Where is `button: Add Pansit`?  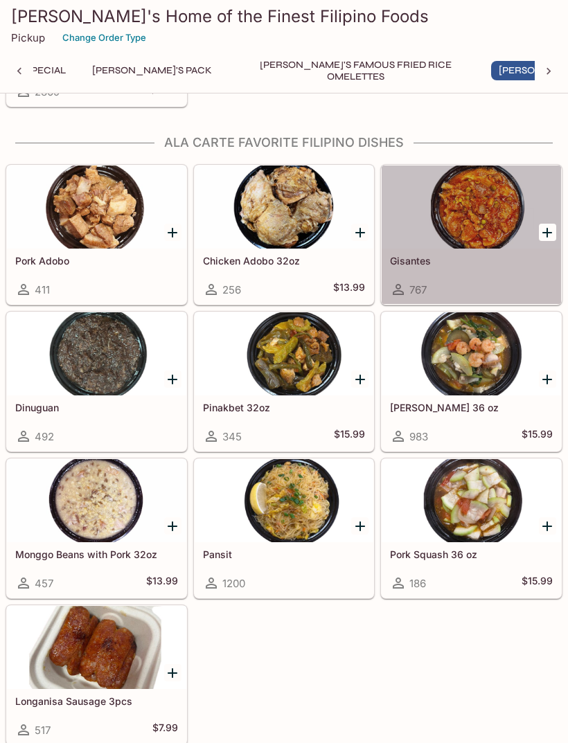 button: Add Pansit is located at coordinates (359, 526).